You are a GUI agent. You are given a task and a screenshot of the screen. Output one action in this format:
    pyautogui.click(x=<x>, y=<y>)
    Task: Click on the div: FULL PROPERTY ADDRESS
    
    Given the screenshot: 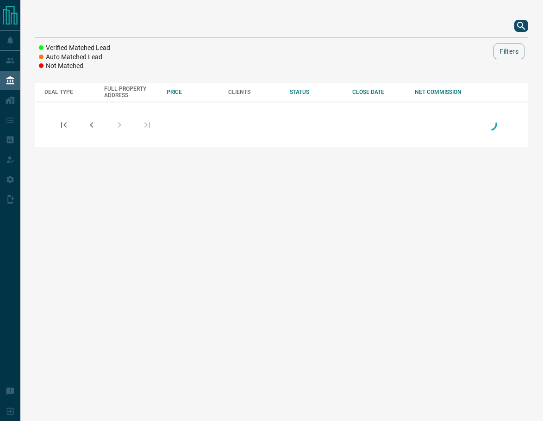 What is the action you would take?
    pyautogui.click(x=131, y=92)
    